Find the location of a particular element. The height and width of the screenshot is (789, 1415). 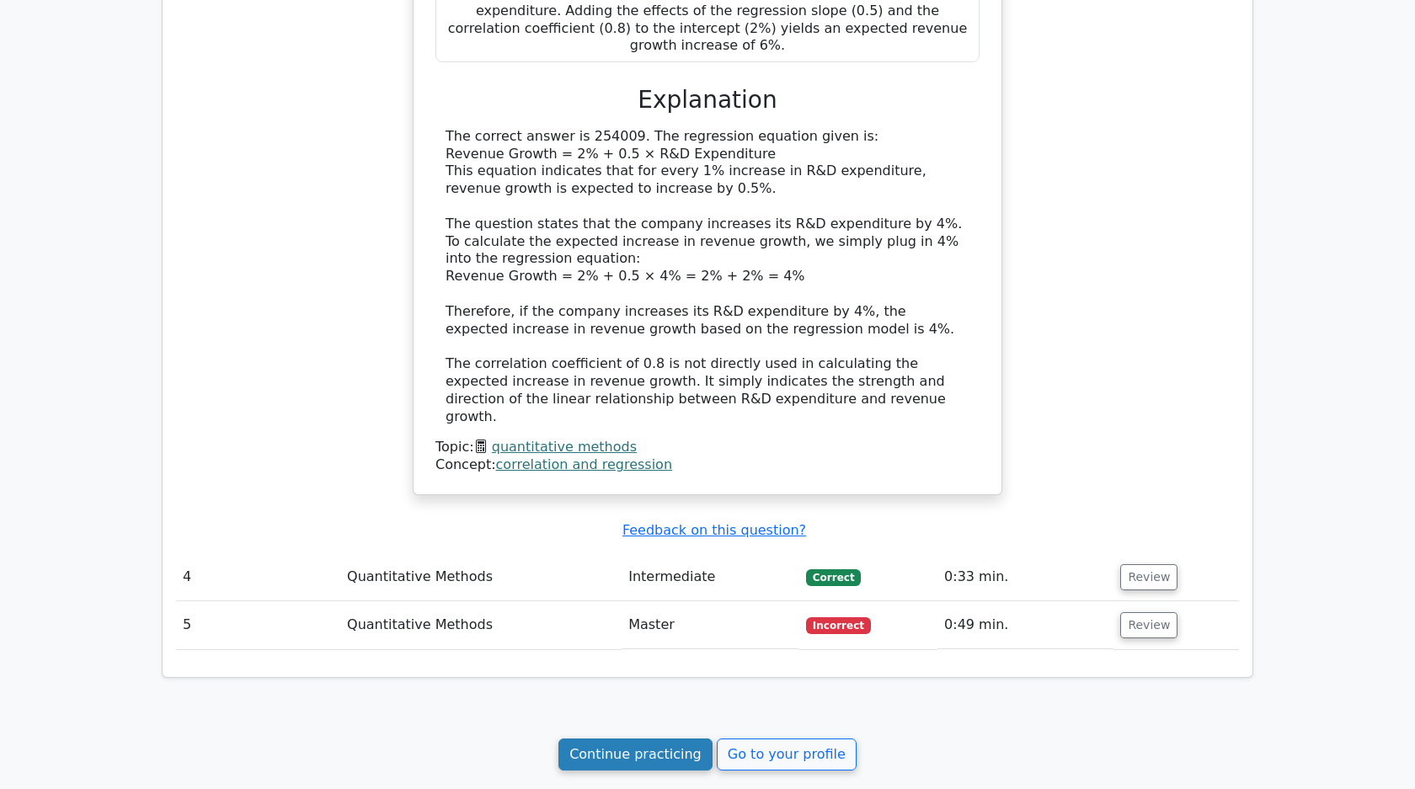

a: quantitative methods is located at coordinates (564, 446).